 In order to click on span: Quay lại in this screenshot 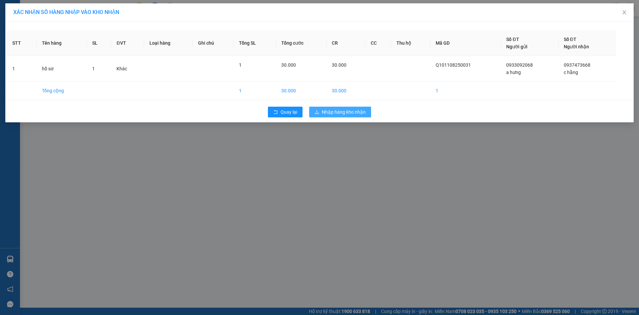, I will do `click(289, 112)`.